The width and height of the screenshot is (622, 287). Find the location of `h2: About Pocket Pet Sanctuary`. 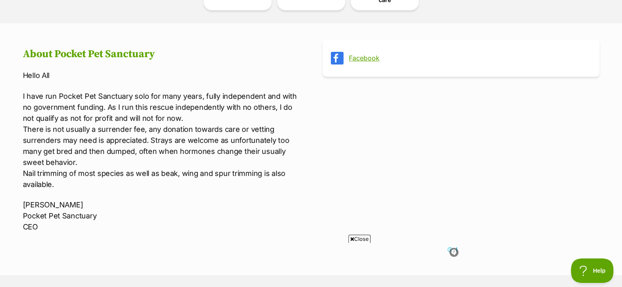

h2: About Pocket Pet Sanctuary is located at coordinates (161, 54).